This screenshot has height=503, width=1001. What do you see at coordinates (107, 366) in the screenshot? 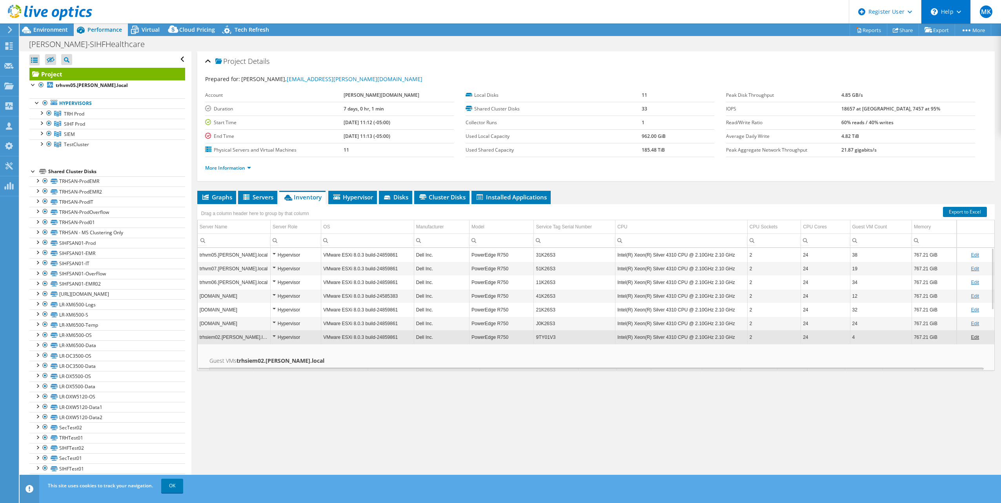
I see `a: LR-DC3500-Data` at bounding box center [107, 366].